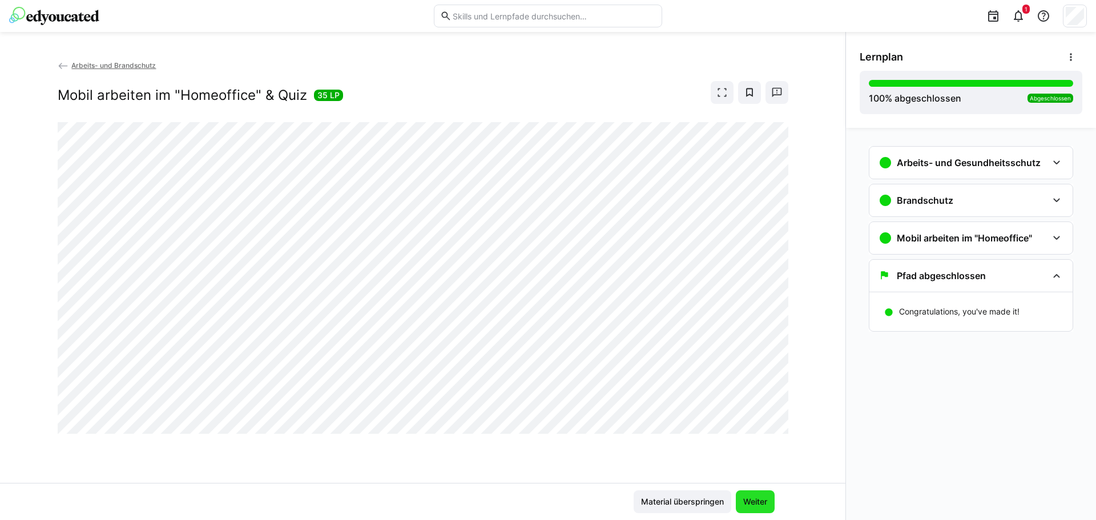 This screenshot has width=1096, height=520. I want to click on h3: Brandschutz, so click(924, 200).